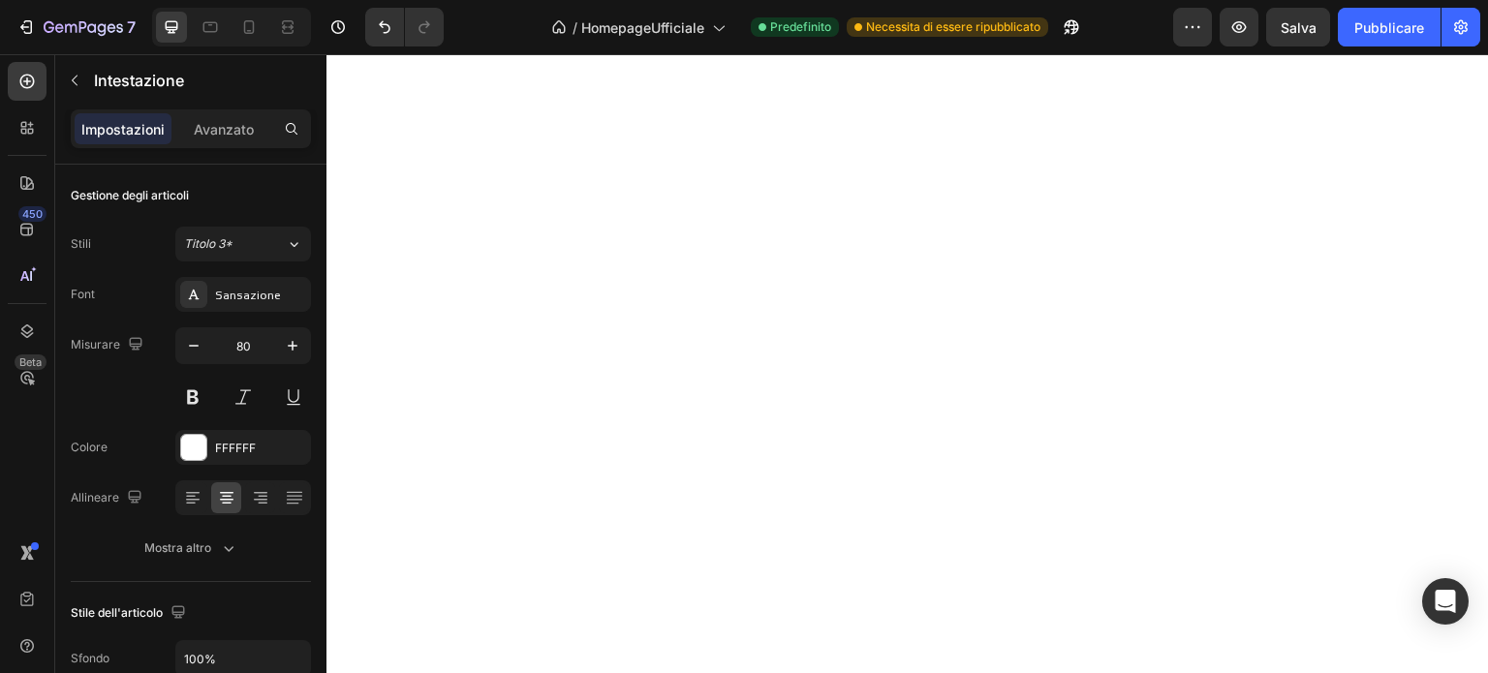 The width and height of the screenshot is (1488, 673). What do you see at coordinates (177, 547) in the screenshot?
I see `font: Mostra altro` at bounding box center [177, 547].